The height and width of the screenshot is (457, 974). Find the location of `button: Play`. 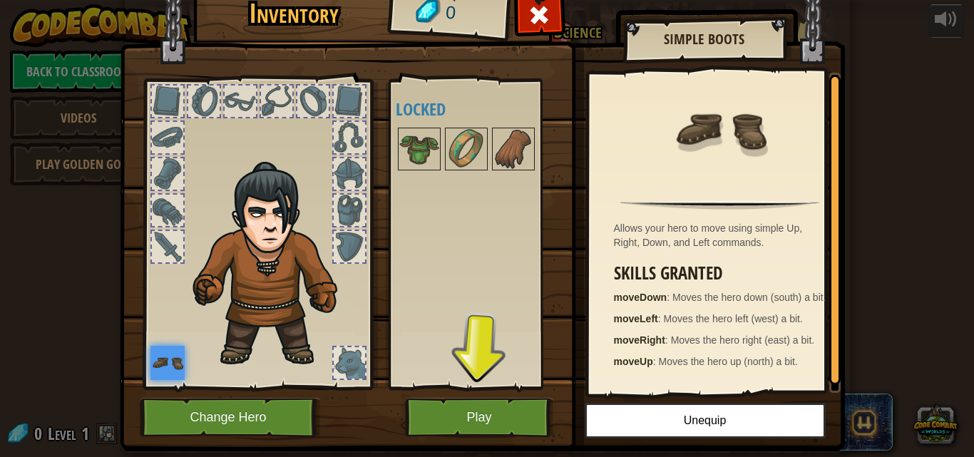

button: Play is located at coordinates (479, 417).